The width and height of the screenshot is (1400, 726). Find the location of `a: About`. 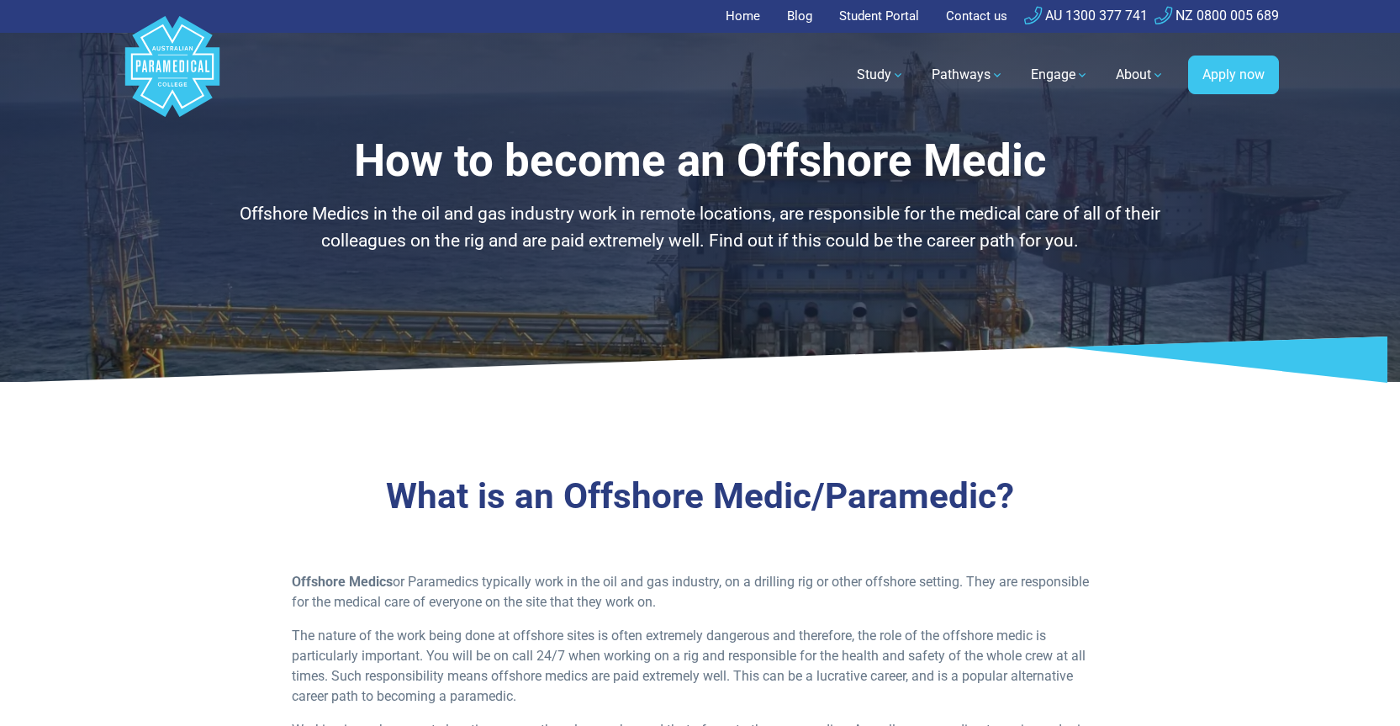

a: About is located at coordinates (1140, 75).